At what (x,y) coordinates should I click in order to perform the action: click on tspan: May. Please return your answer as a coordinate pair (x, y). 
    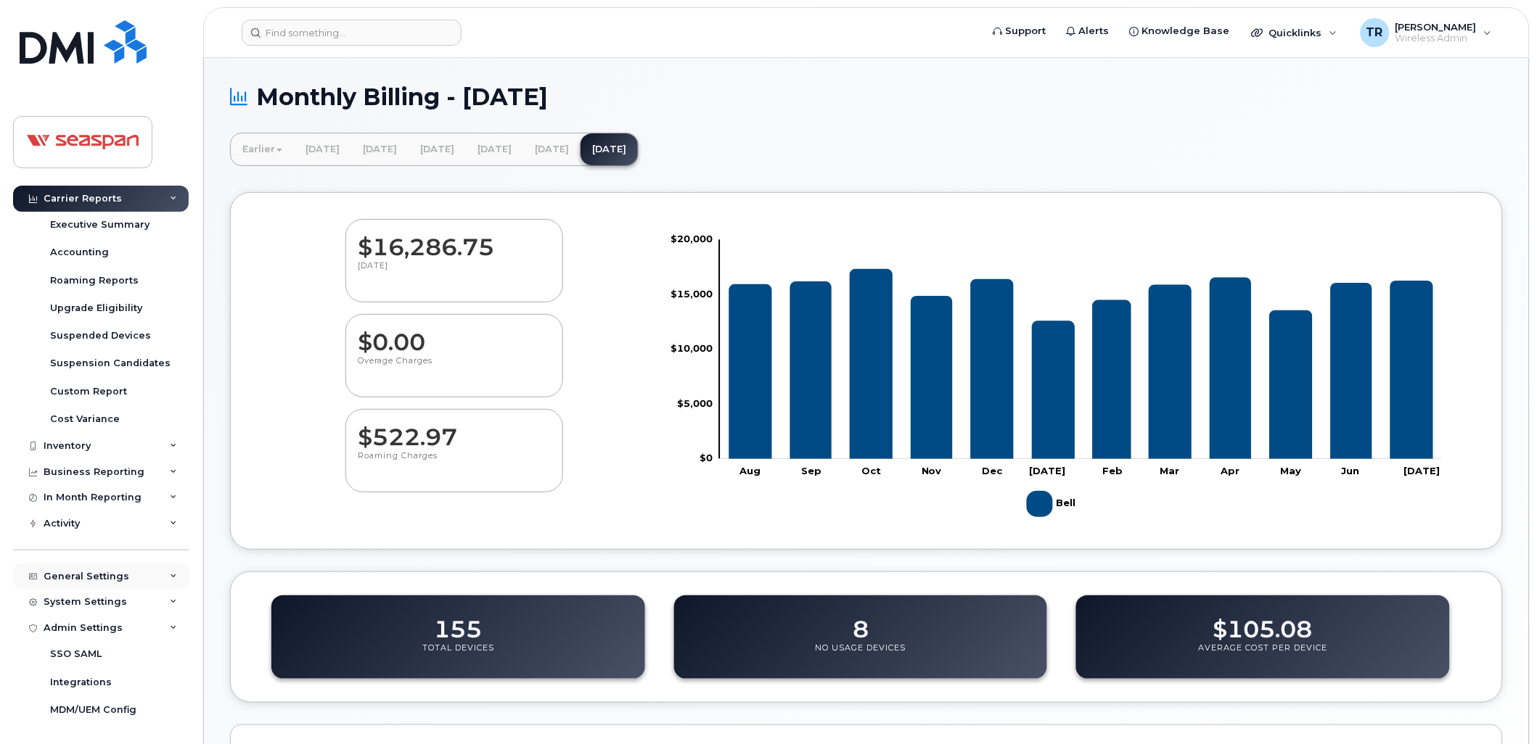
    Looking at the image, I should click on (1291, 471).